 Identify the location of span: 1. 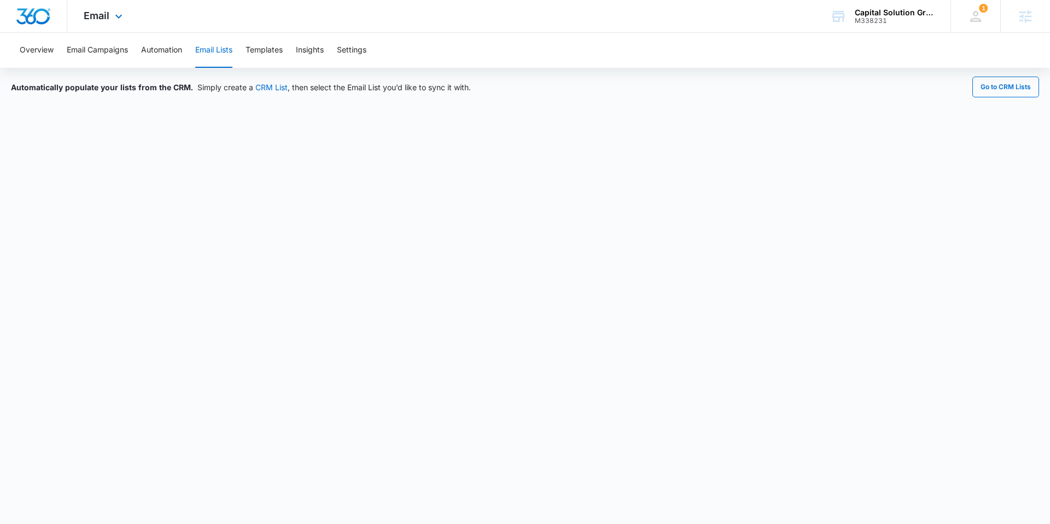
(983, 8).